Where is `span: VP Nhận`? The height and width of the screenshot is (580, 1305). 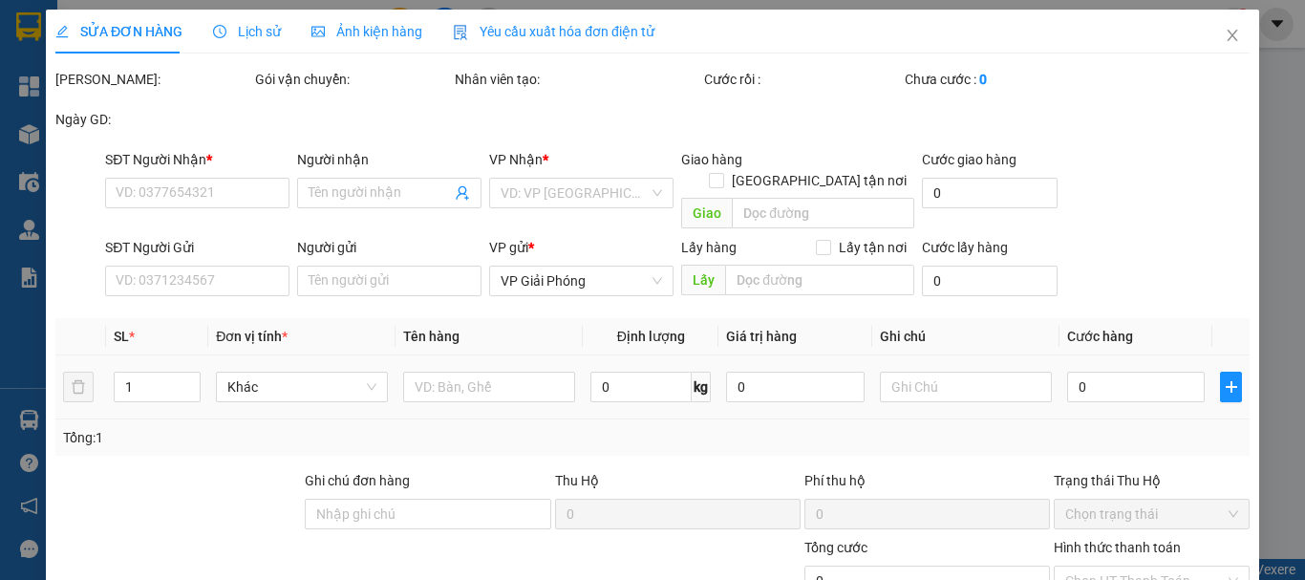 span: VP Nhận is located at coordinates (516, 160).